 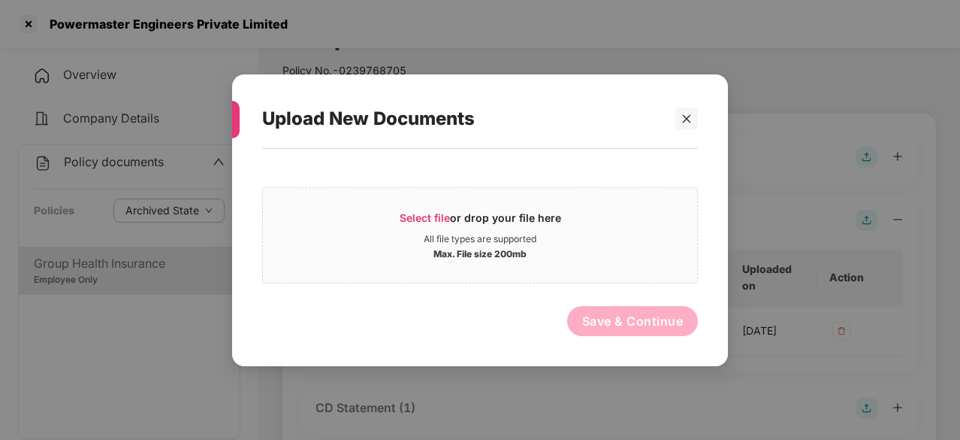 What do you see at coordinates (480, 221) in the screenshot?
I see `div: or drop your file here` at bounding box center [480, 221].